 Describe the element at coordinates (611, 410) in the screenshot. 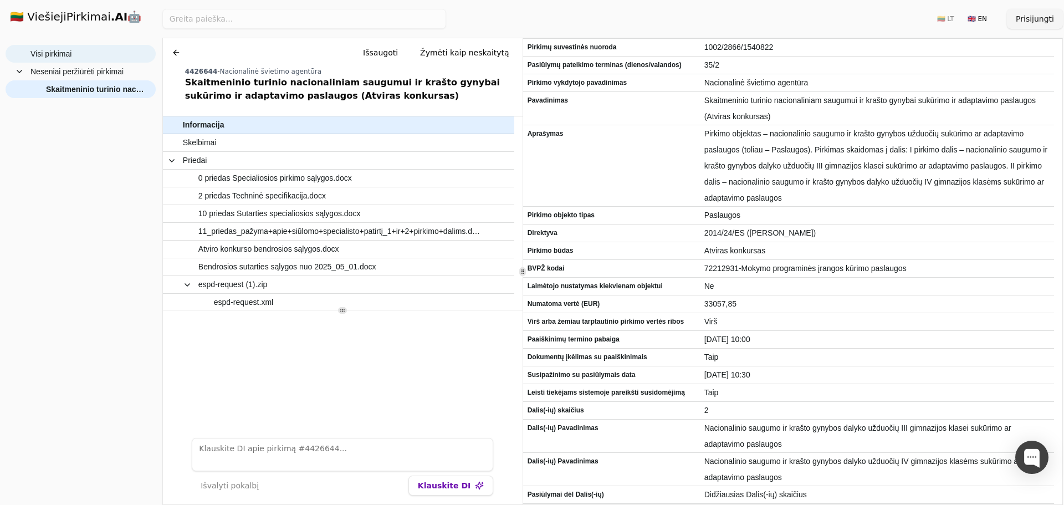

I see `span: Dalis(-ių) skaičius` at that location.